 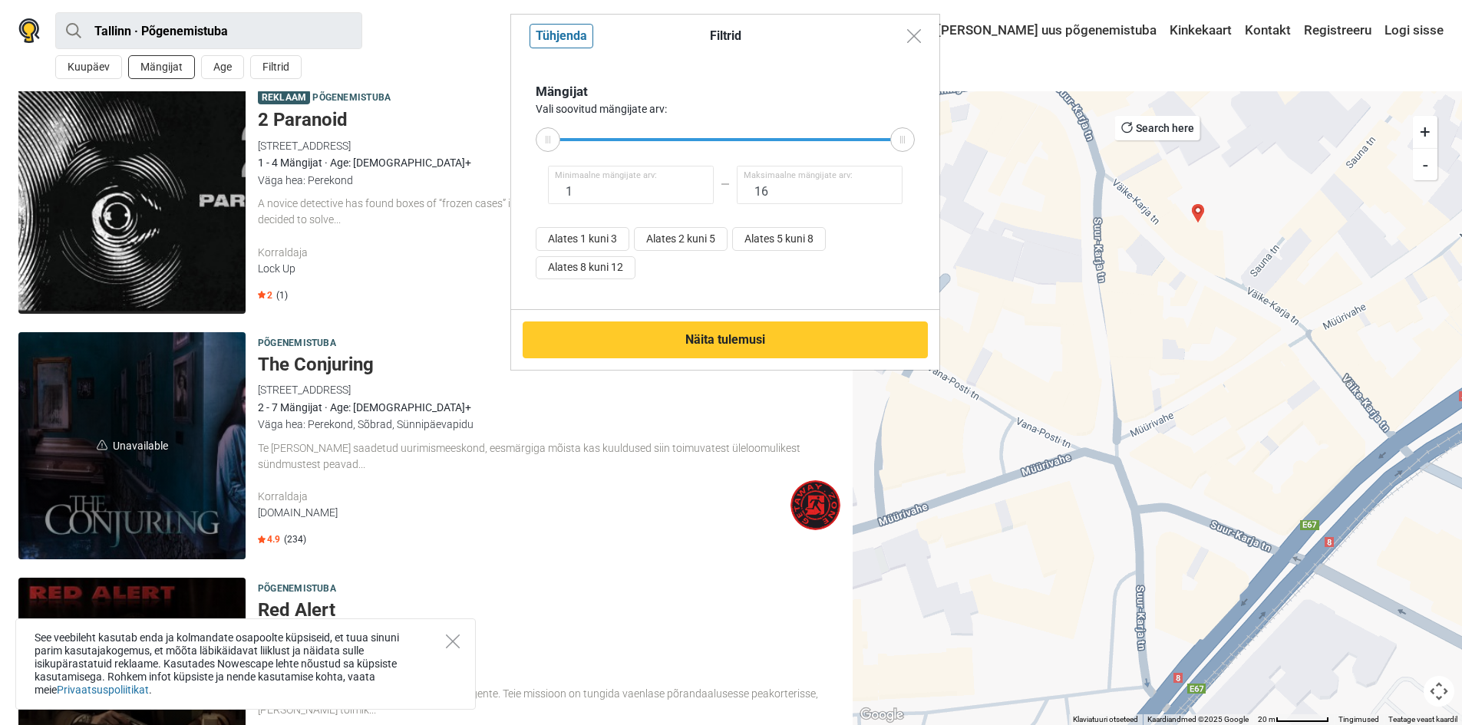 What do you see at coordinates (246, 664) in the screenshot?
I see `div: See veebileht kasutab enda ja kolmandate osapoolte küpsiseid, et tuua sinuni parim kasutajakogemu...` at bounding box center [246, 664].